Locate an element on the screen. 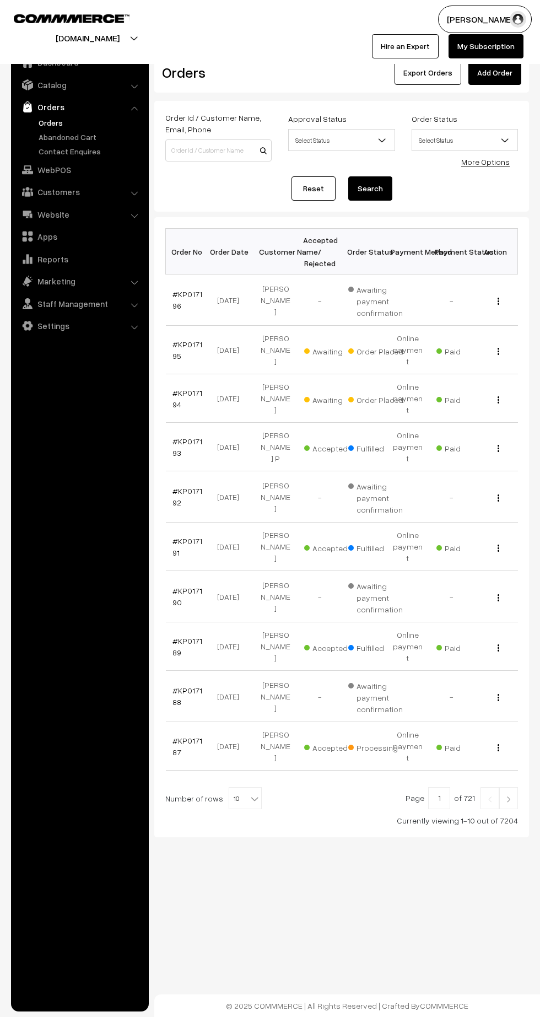  h2: Orders is located at coordinates (216, 72).